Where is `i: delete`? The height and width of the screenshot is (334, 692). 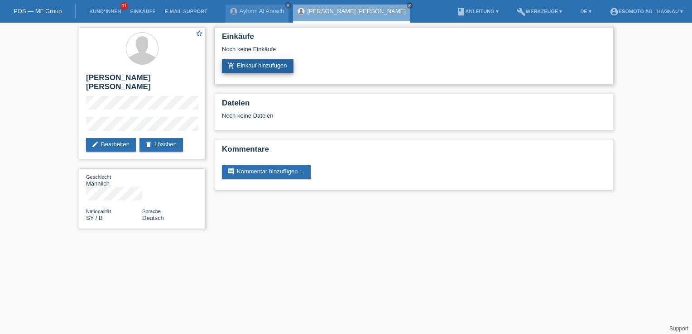 i: delete is located at coordinates (148, 144).